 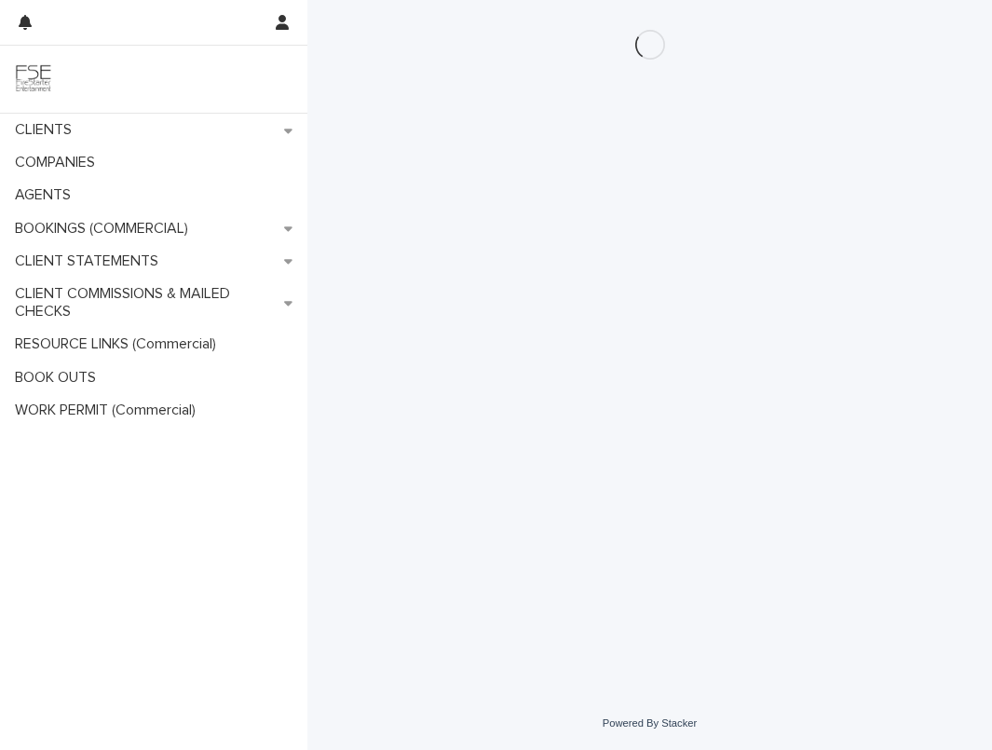 I want to click on p: BOOKINGS (COMMERCIAL), so click(x=105, y=228).